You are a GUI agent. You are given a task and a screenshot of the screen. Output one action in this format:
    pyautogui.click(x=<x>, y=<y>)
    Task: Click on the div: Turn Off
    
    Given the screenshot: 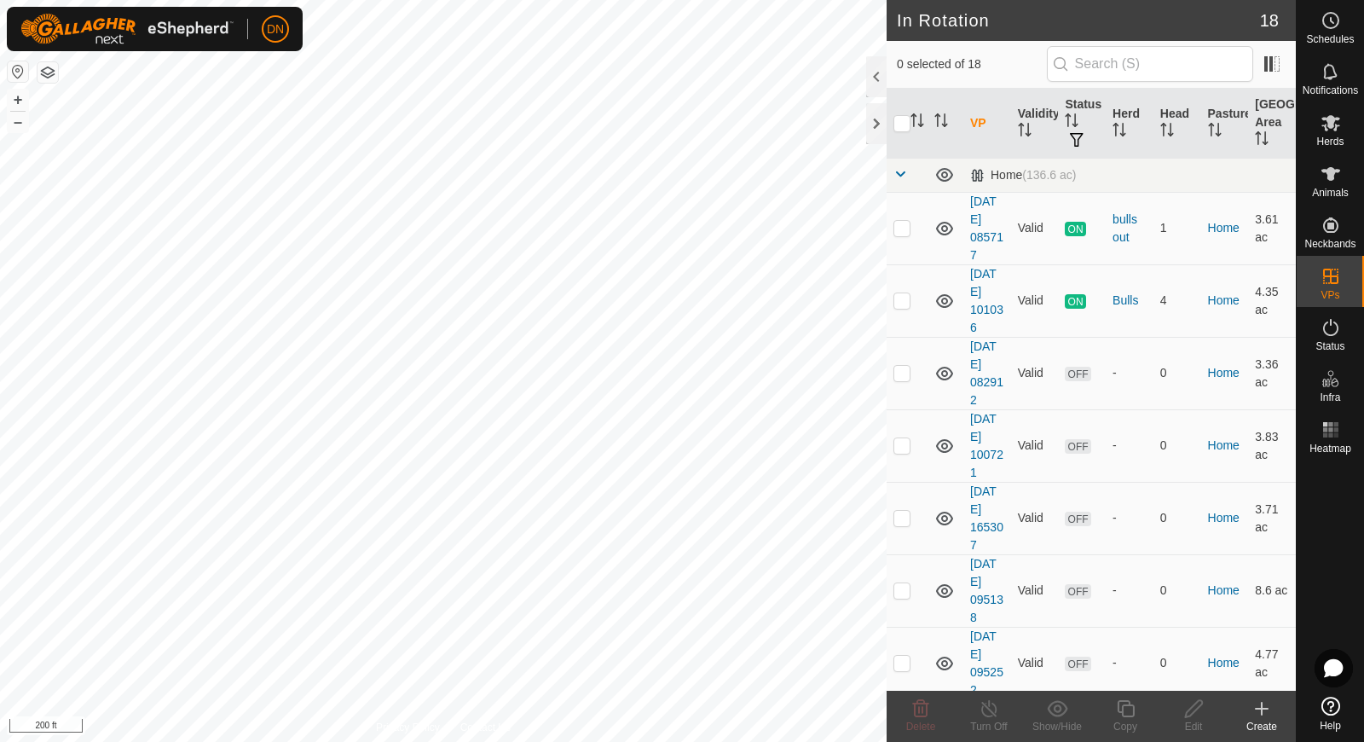 What is the action you would take?
    pyautogui.click(x=989, y=726)
    